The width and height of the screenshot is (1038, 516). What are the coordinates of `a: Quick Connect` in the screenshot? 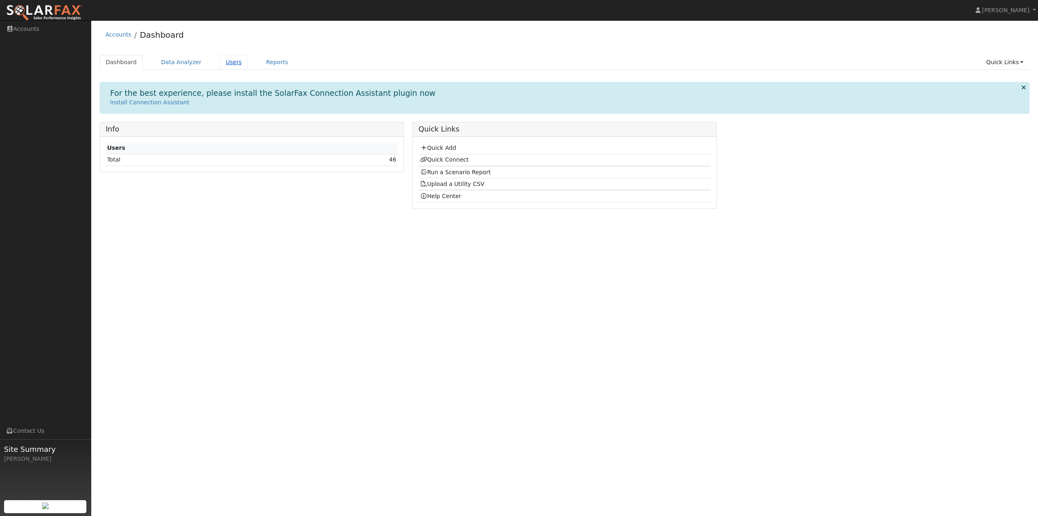 It's located at (445, 159).